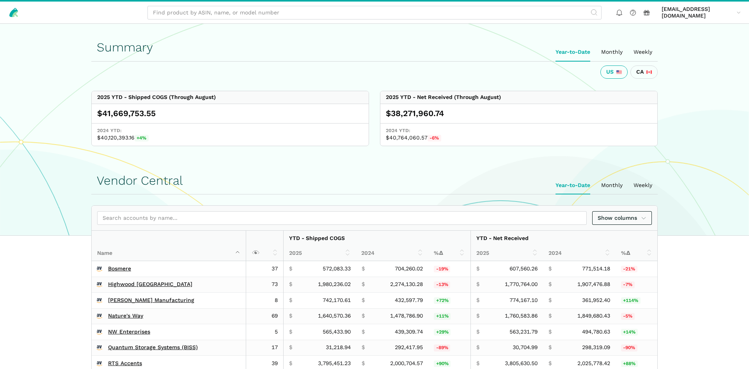 The height and width of the screenshot is (369, 749). Describe the element at coordinates (519, 138) in the screenshot. I see `span: $40,764,060.57` at that location.